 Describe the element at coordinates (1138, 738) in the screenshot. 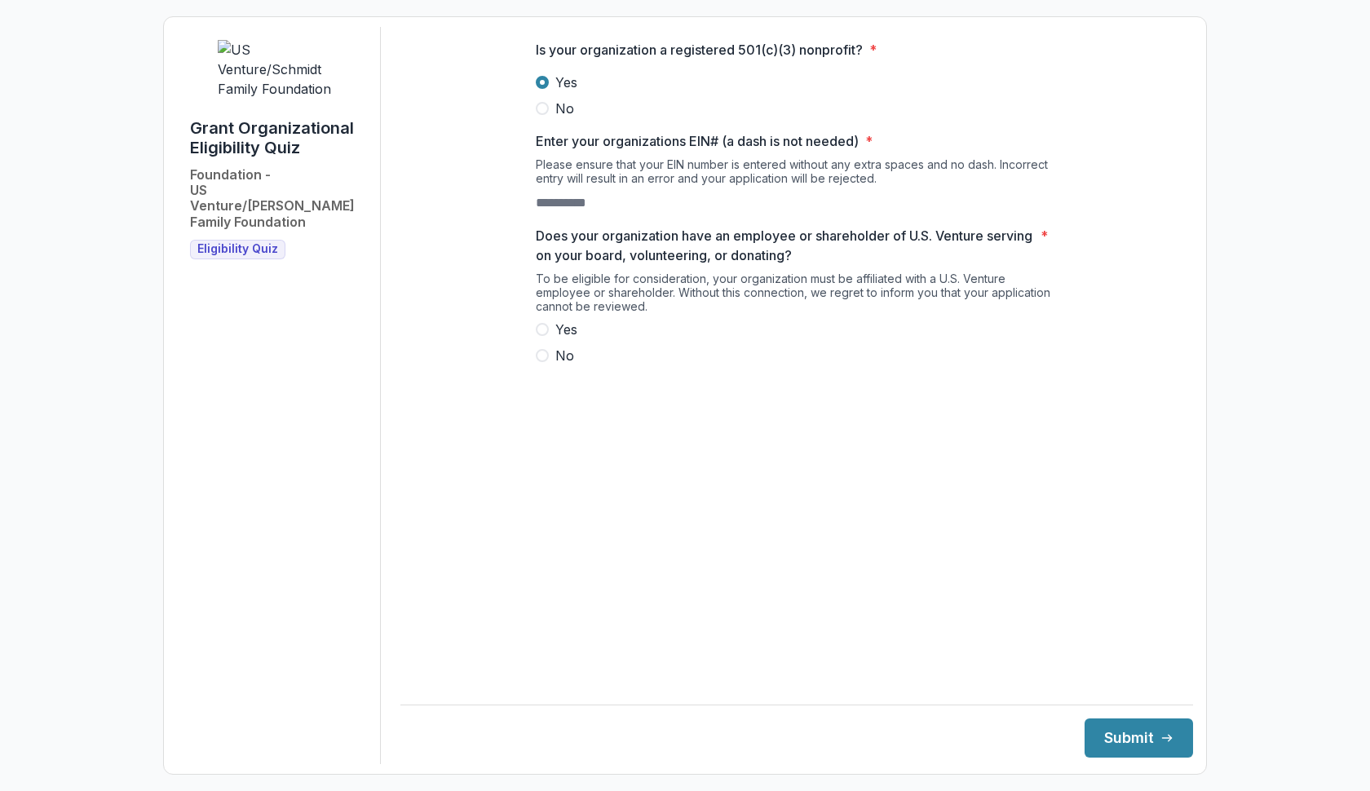

I see `button: Submit` at that location.